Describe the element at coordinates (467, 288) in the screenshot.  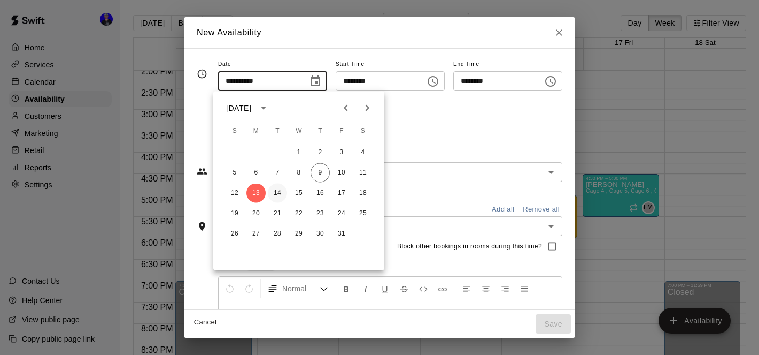
I see `button: Left Align` at that location.